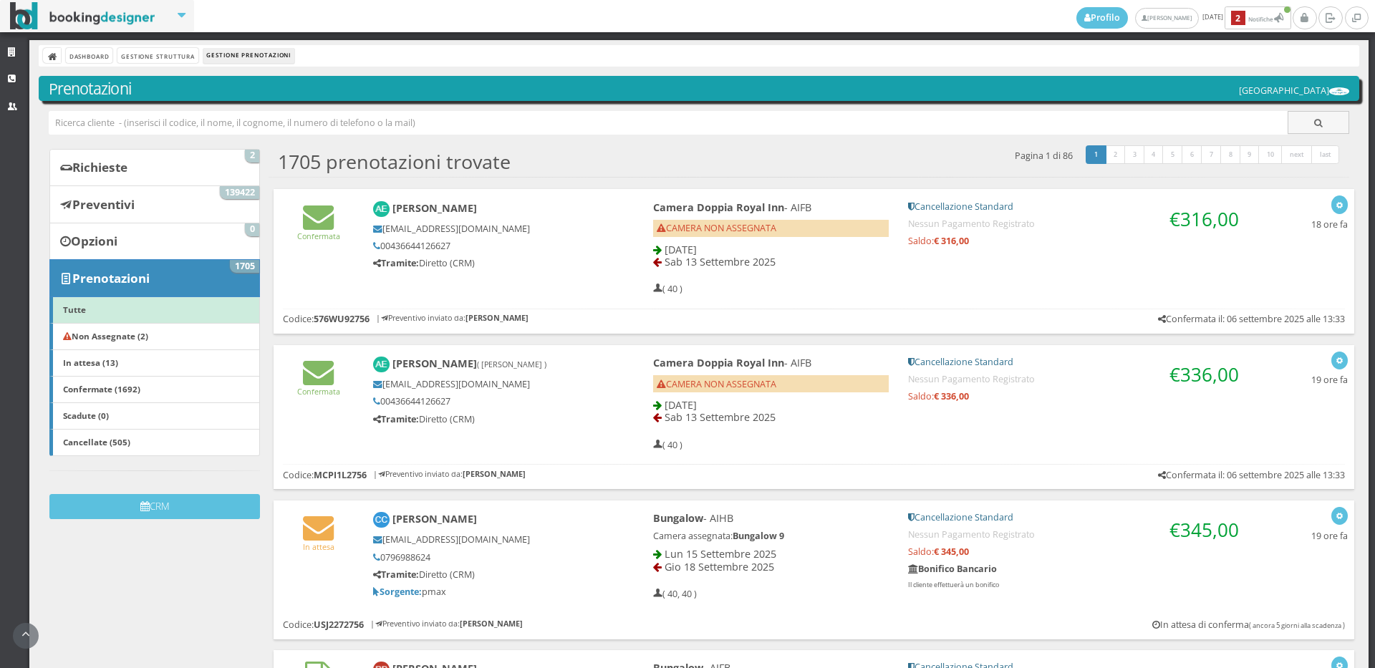 This screenshot has height=668, width=1375. Describe the element at coordinates (97, 442) in the screenshot. I see `b: Cancellate (505)` at that location.